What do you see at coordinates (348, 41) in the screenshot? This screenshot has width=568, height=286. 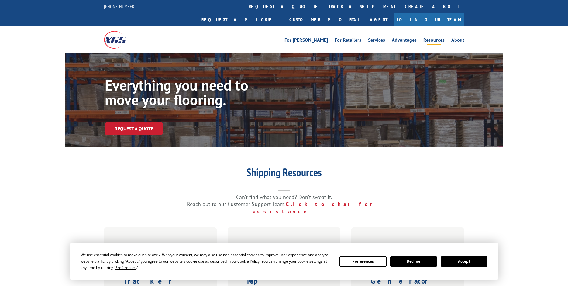 I see `a: For Retailers` at bounding box center [348, 41].